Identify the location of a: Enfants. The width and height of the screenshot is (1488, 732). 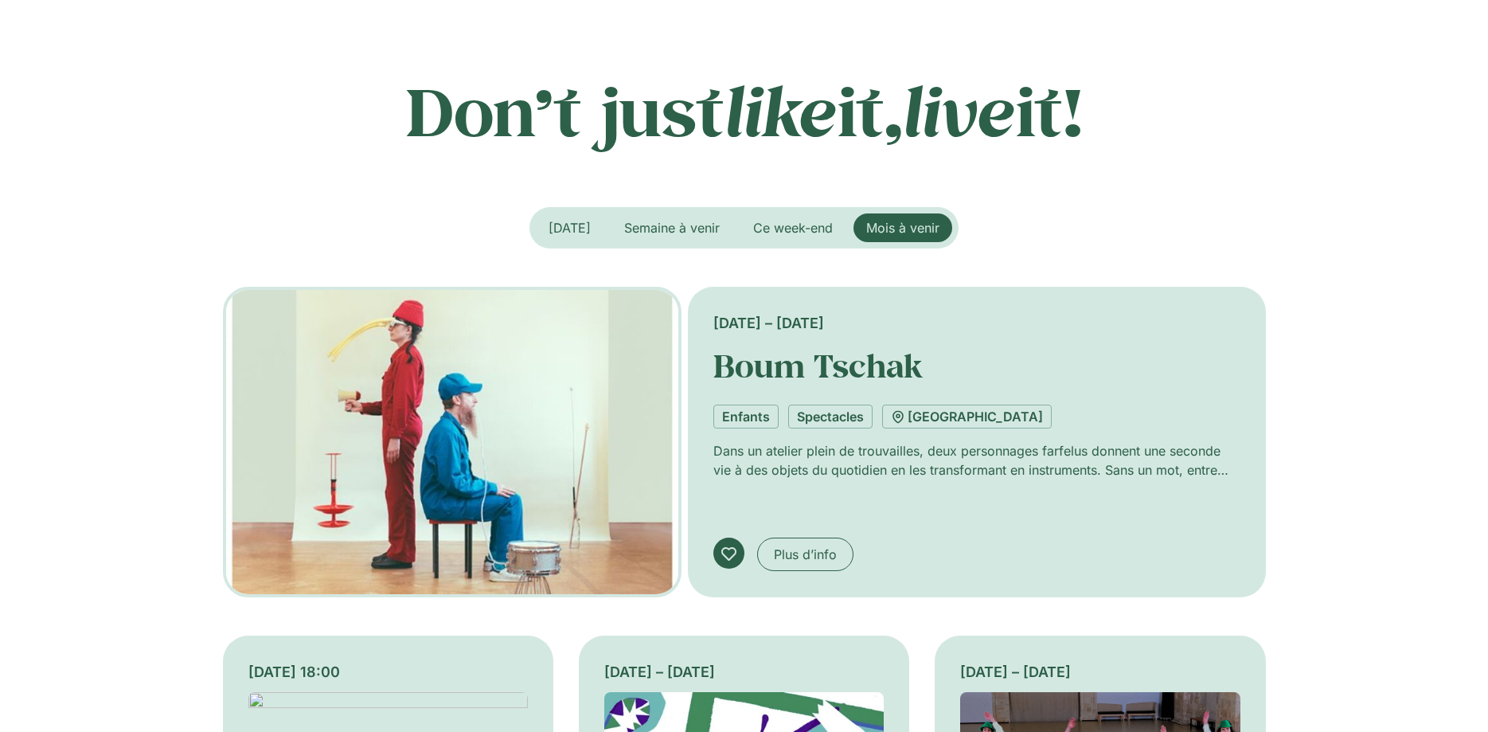
(746, 416).